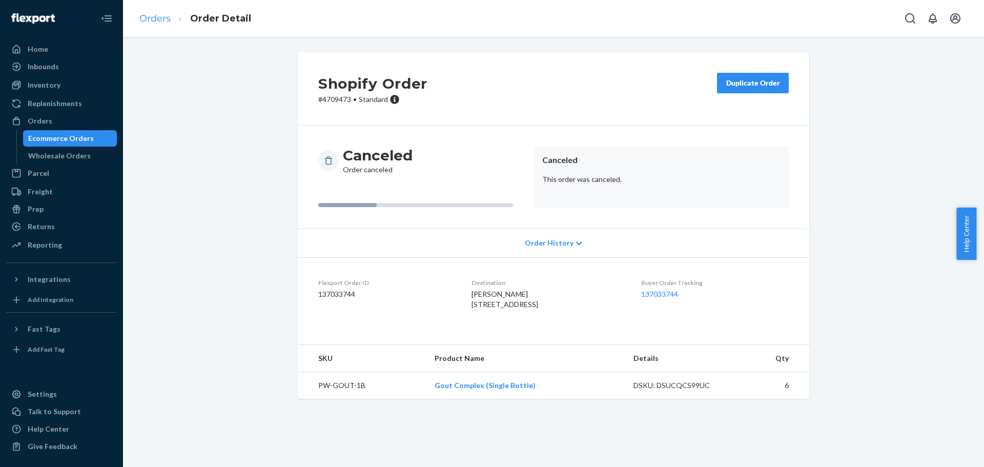  I want to click on a: Freight, so click(62, 192).